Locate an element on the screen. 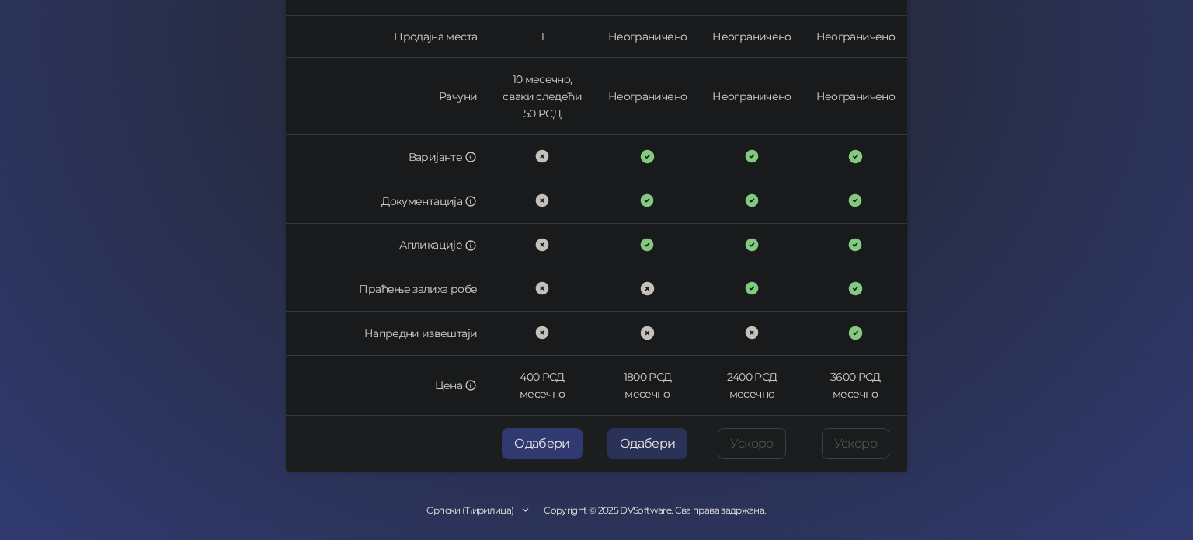 This screenshot has width=1193, height=540. td: 3600 РСД месечно is located at coordinates (855, 385).